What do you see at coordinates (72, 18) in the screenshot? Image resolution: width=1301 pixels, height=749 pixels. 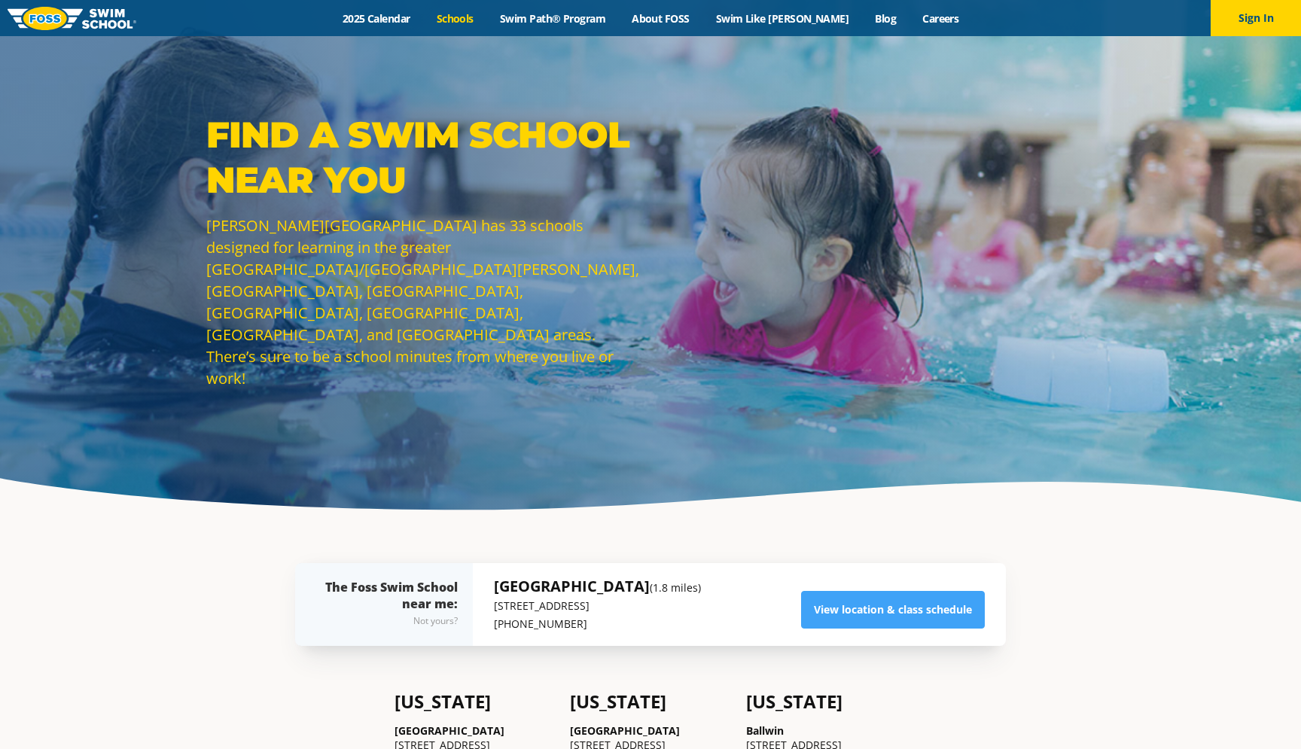 I see `img: FOSS Swim School Logo` at bounding box center [72, 18].